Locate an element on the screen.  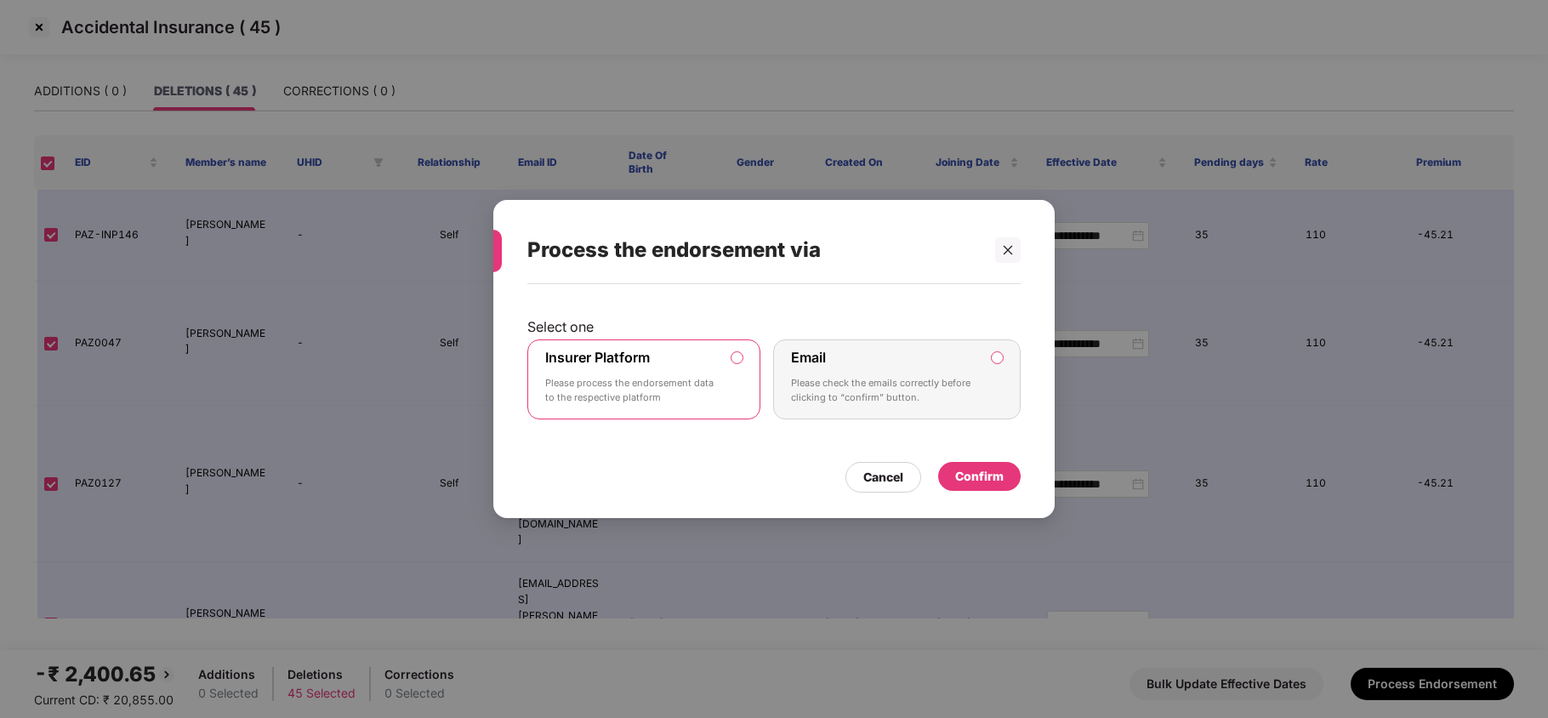
input: Insurer PlatformPlease process the endorsement data to the respective platform is located at coordinates (736, 357).